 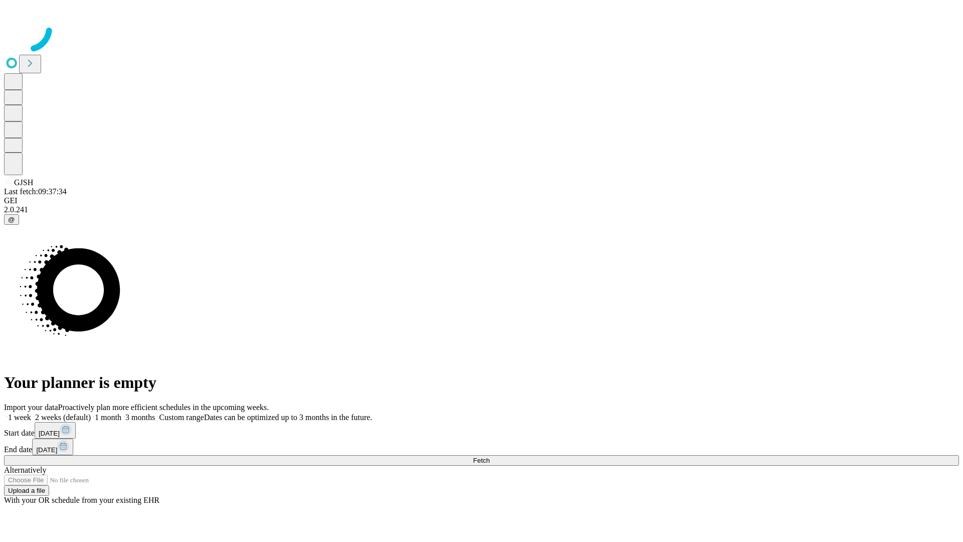 I want to click on span: With your OR schedule from your existing EHR, so click(x=82, y=500).